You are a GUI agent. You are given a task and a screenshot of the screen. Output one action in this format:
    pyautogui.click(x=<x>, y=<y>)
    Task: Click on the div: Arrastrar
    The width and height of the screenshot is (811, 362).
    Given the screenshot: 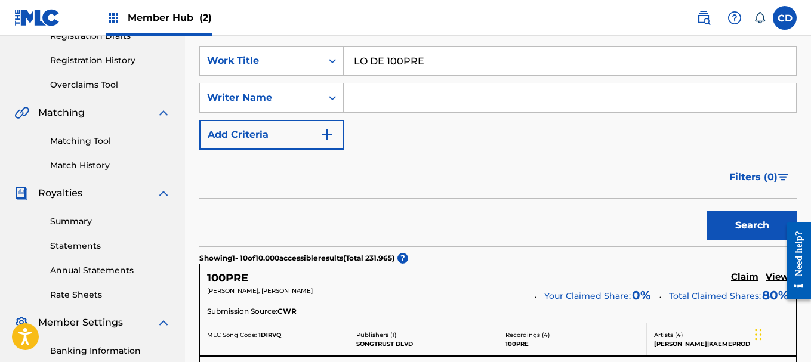 What is the action you would take?
    pyautogui.click(x=758, y=335)
    